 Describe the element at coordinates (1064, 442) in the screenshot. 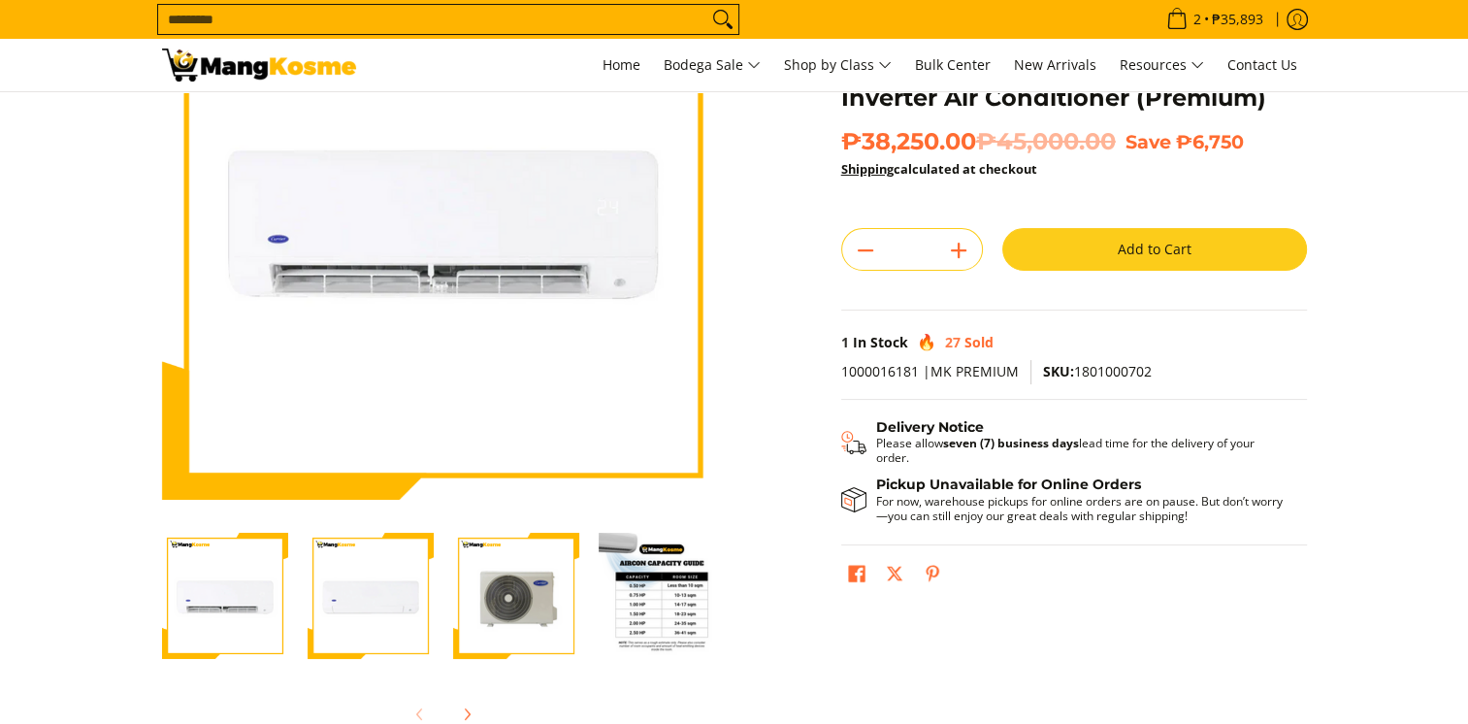

I see `button: Shipping & Delivery` at that location.